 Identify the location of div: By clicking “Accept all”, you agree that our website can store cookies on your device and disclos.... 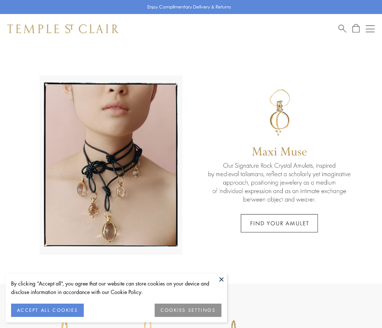
(116, 287).